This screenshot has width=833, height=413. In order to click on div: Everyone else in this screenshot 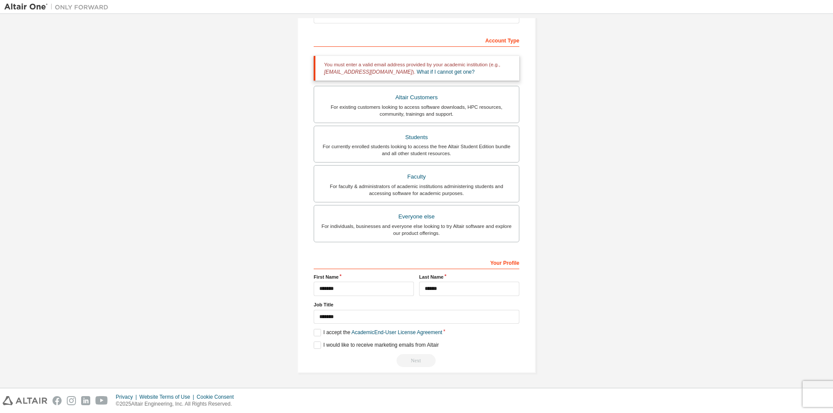, I will do `click(416, 217)`.